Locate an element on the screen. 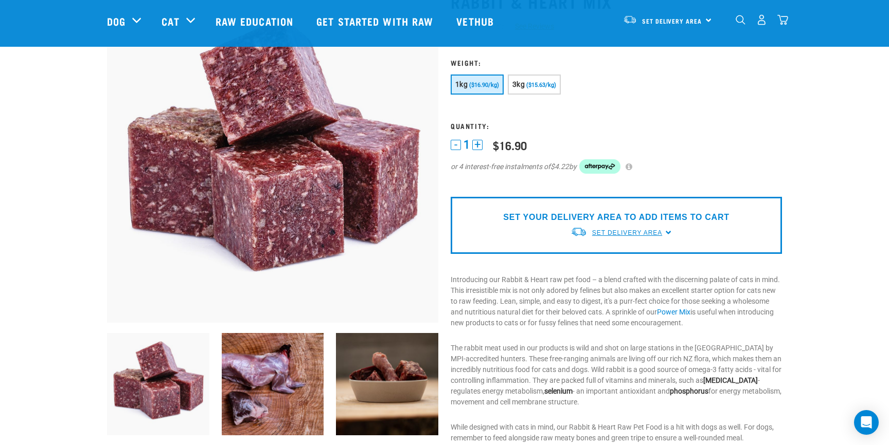 The image size is (889, 445). p: SET YOUR DELIVERY AREA TO ADD ITEMS TO CART is located at coordinates (616, 218).